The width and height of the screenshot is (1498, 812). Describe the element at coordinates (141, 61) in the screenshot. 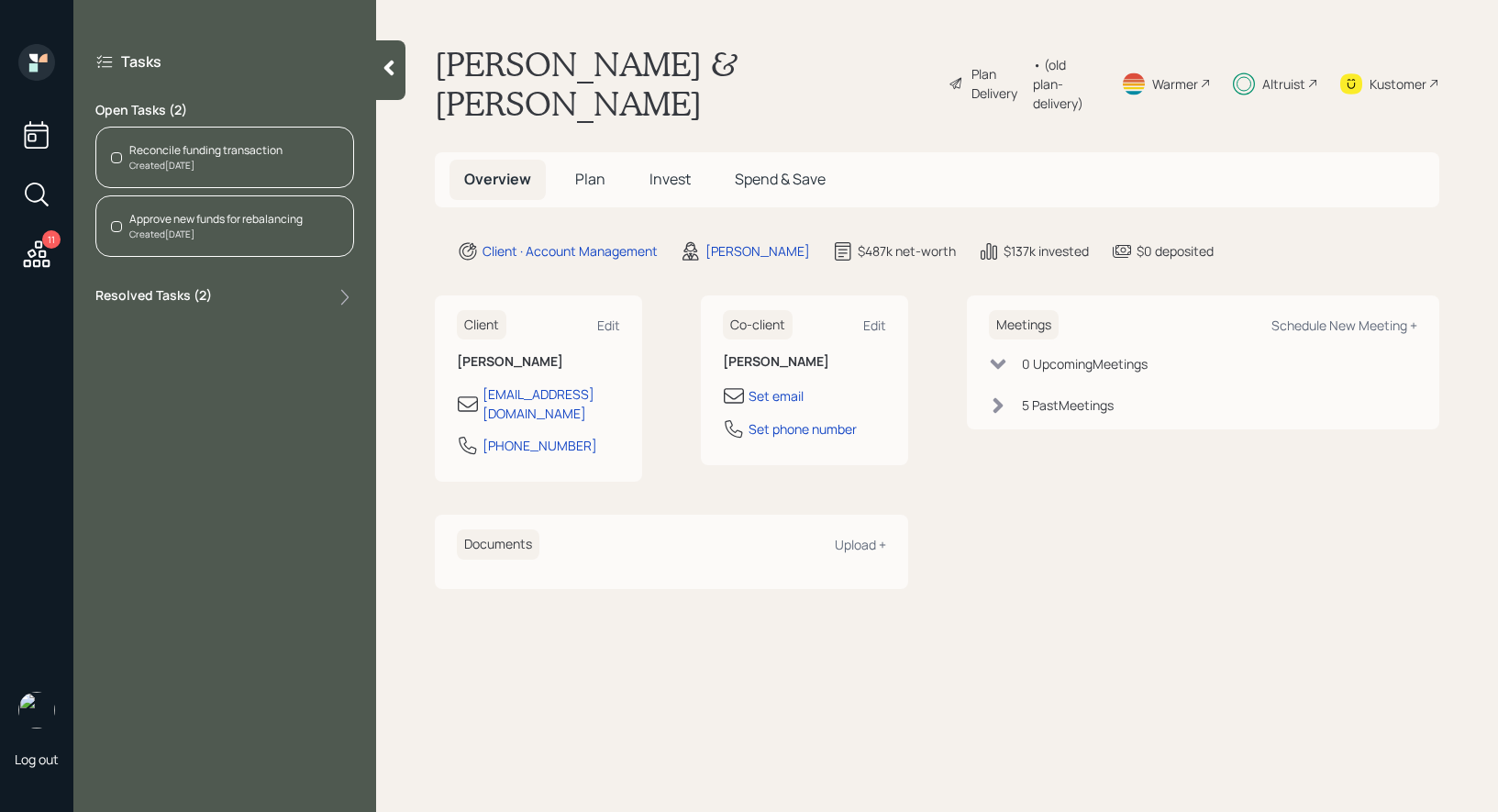

I see `label: Tasks` at that location.